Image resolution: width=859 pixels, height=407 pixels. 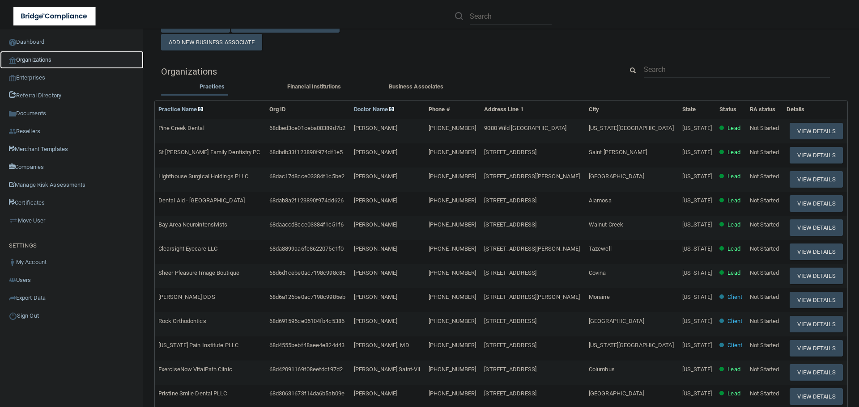 What do you see at coordinates (697, 110) in the screenshot?
I see `th: State` at bounding box center [697, 110].